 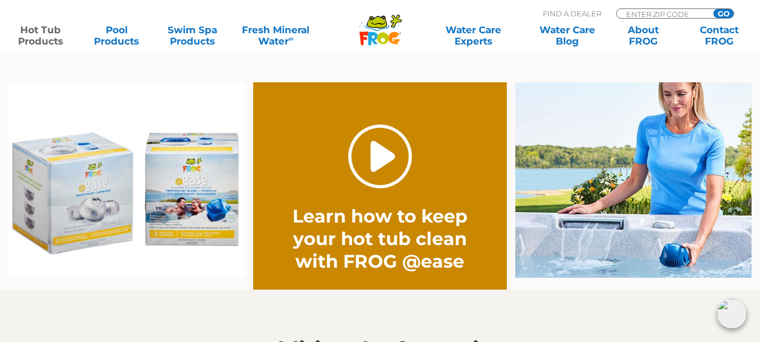 I want to click on img: fpo-flippin-frog-2, so click(x=634, y=180).